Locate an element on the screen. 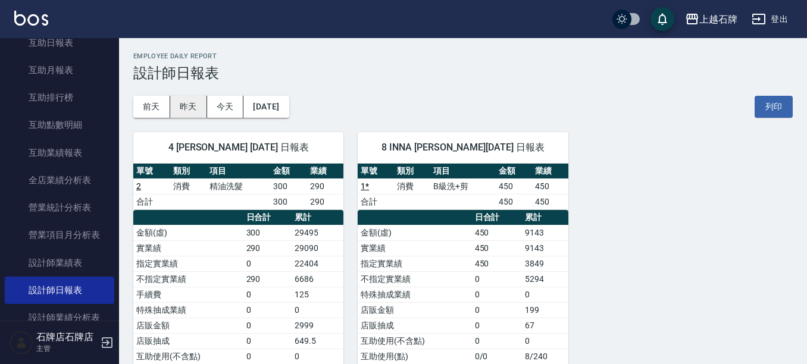  td: 0/0 is located at coordinates (497, 357).